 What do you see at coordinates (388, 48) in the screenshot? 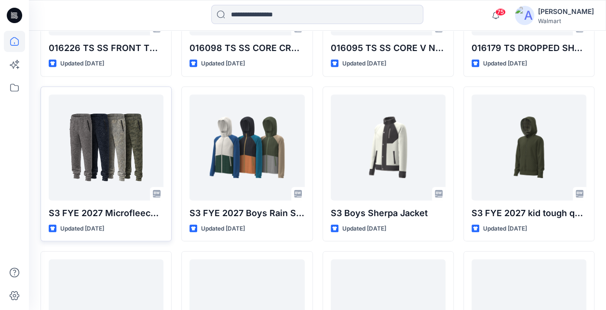
I see `p: 016095 TS SS CORE V NECK TEE` at bounding box center [388, 48].